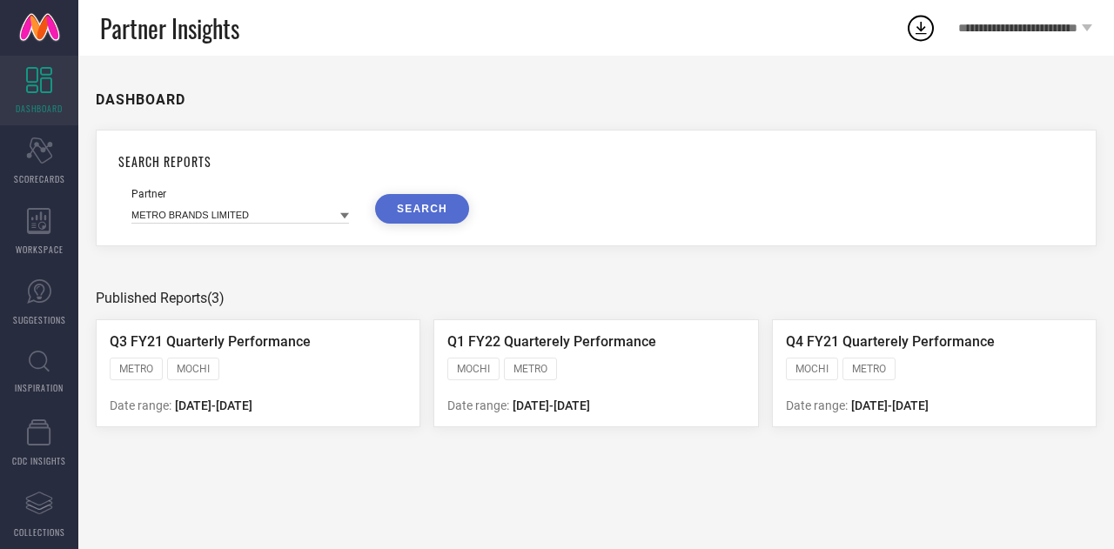  What do you see at coordinates (39, 178) in the screenshot?
I see `span: SCORECARDS` at bounding box center [39, 178].